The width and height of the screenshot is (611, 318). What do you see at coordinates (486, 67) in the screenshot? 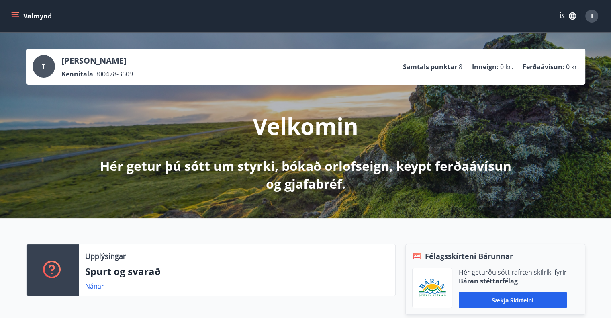
I see `p: Inneign :` at bounding box center [486, 67].